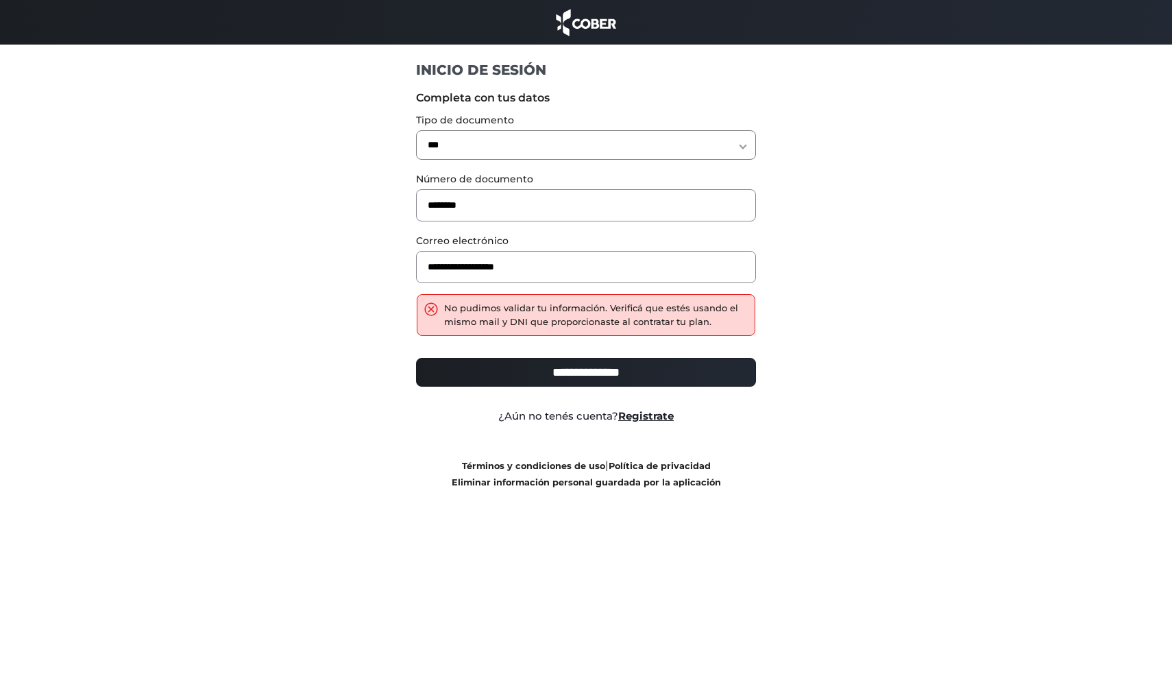  I want to click on a: Eliminar información personal guardada por la aplicación, so click(586, 482).